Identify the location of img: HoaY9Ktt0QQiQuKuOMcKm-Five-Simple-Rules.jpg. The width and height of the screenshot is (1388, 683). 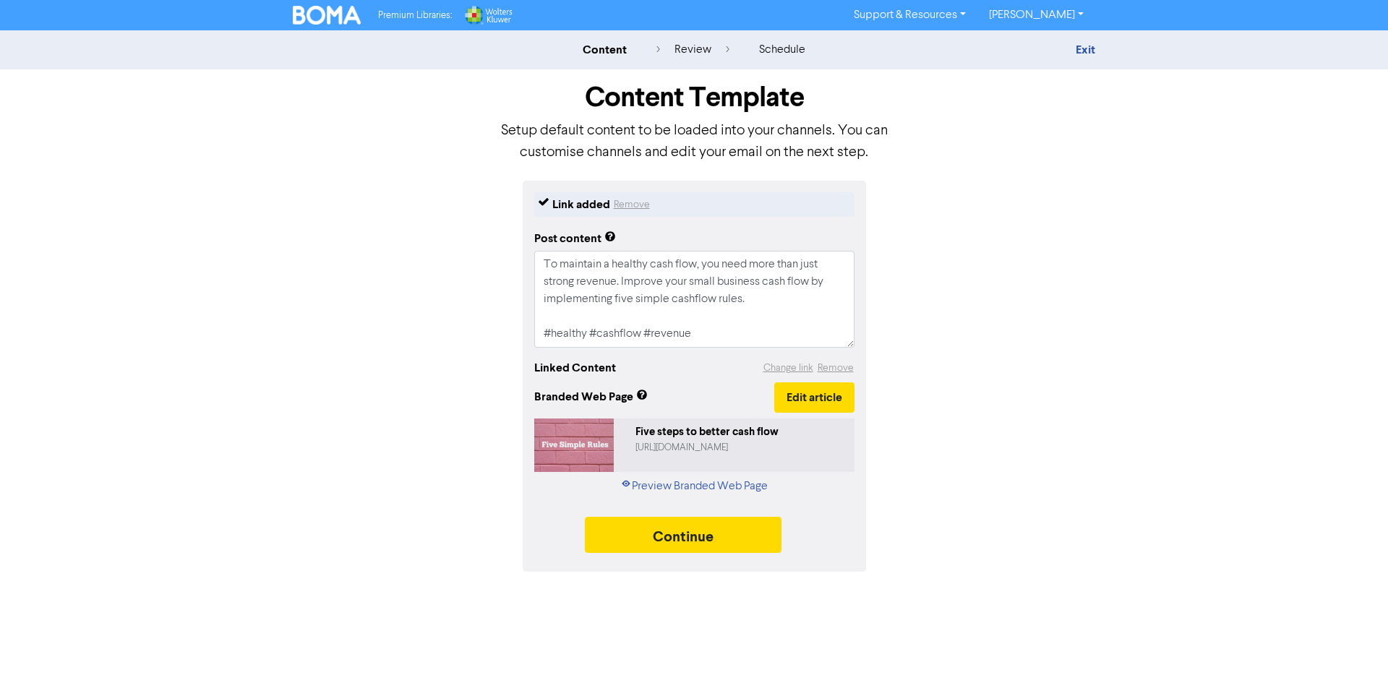
(574, 445).